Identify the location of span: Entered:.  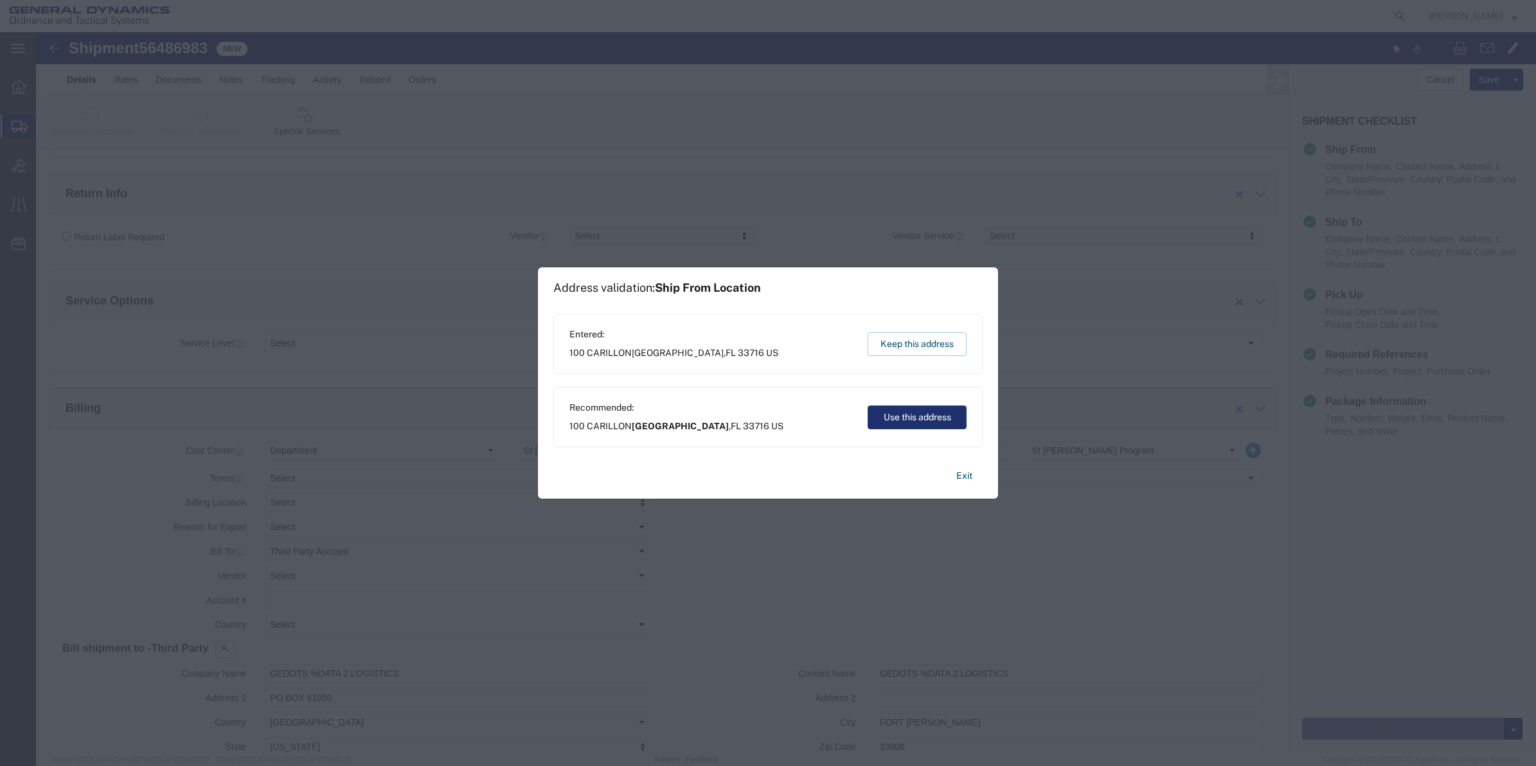
(673, 334).